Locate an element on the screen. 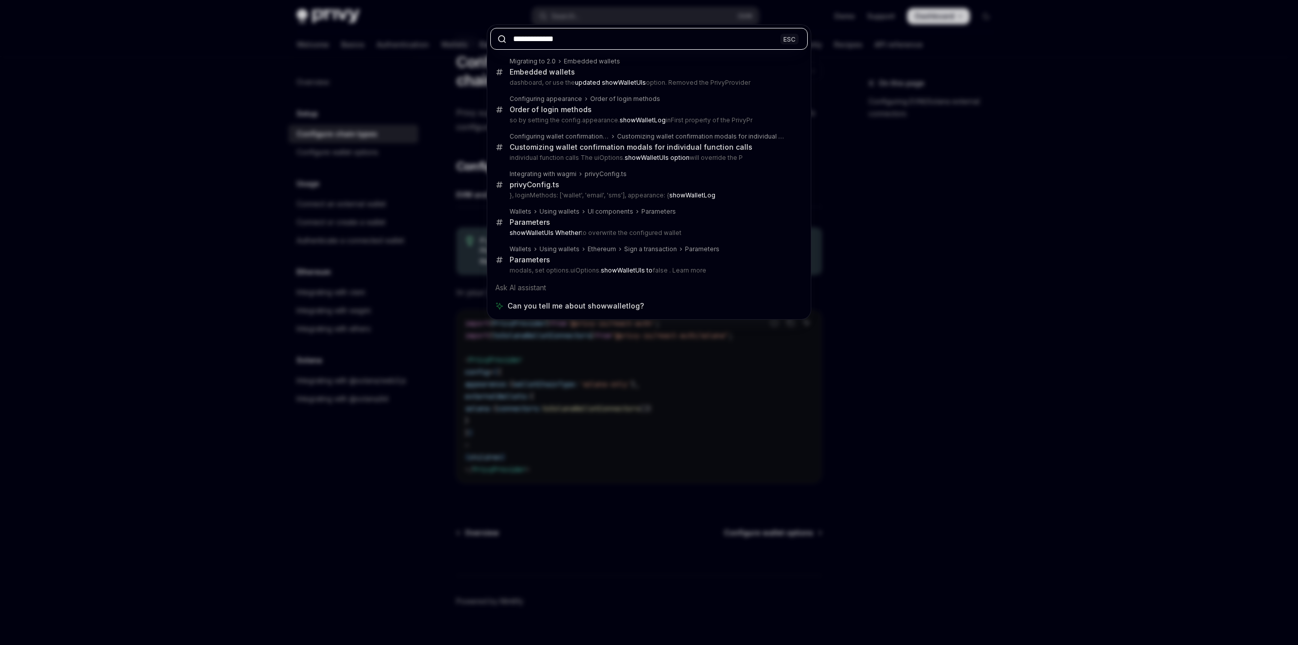 This screenshot has height=645, width=1298. div: Configuring wallet confirmation modals is located at coordinates (559, 136).